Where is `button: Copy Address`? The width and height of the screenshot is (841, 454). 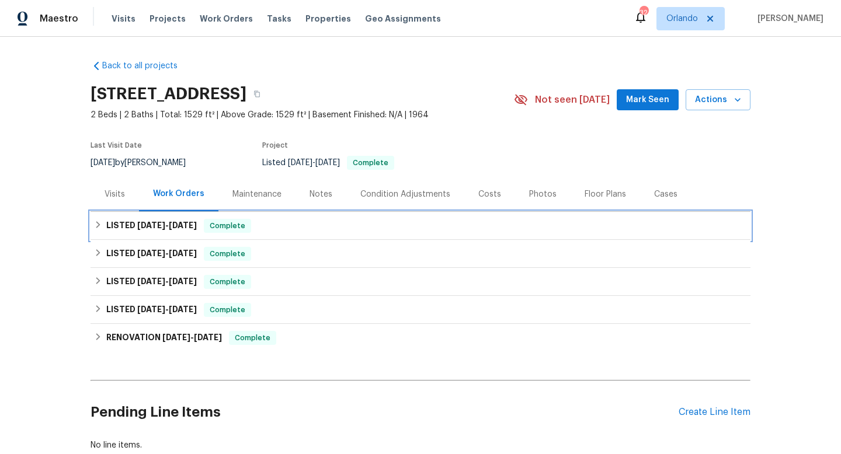
button: Copy Address is located at coordinates (257, 94).